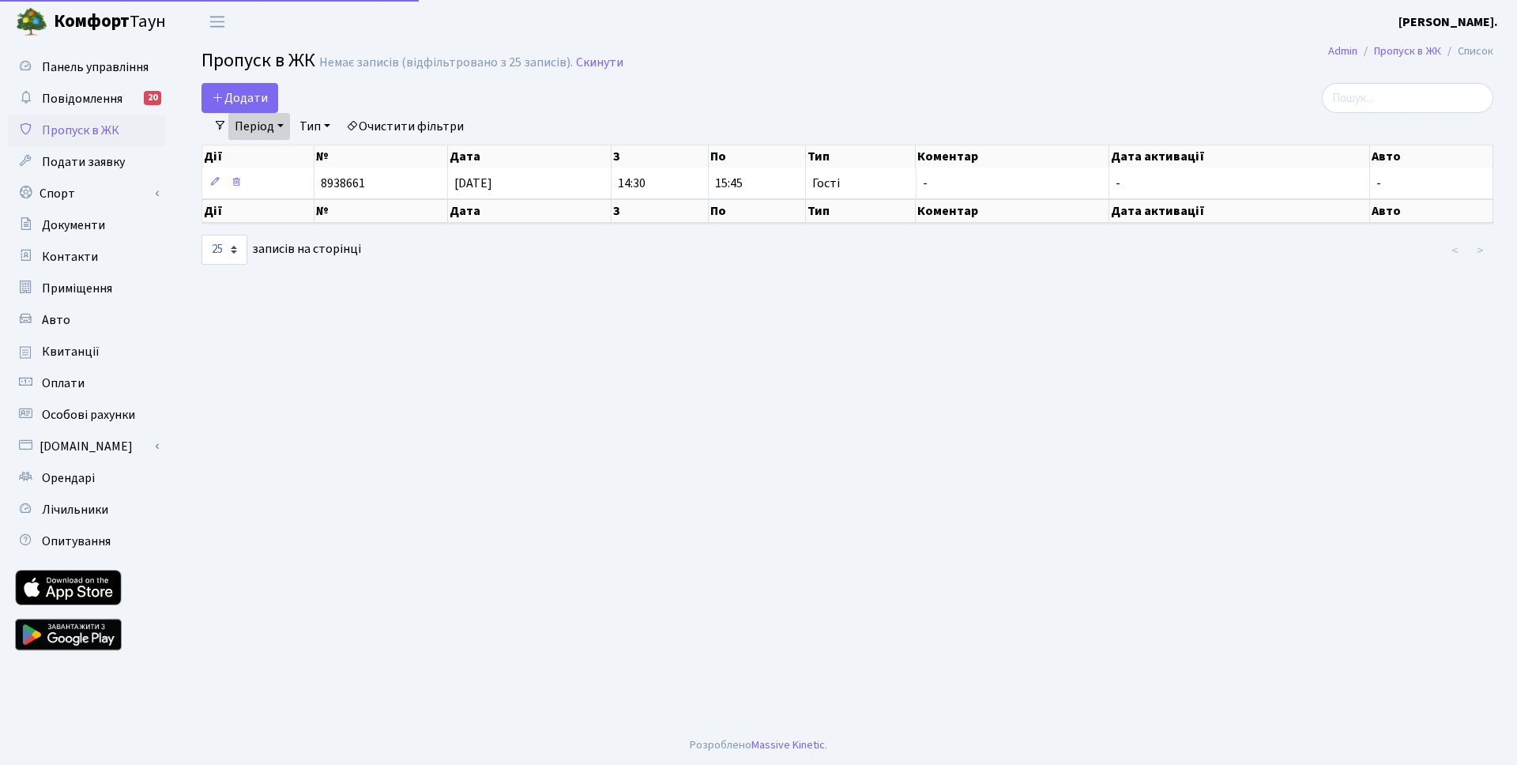 Image resolution: width=1517 pixels, height=765 pixels. What do you see at coordinates (32, 22) in the screenshot?
I see `img: logo.png` at bounding box center [32, 22].